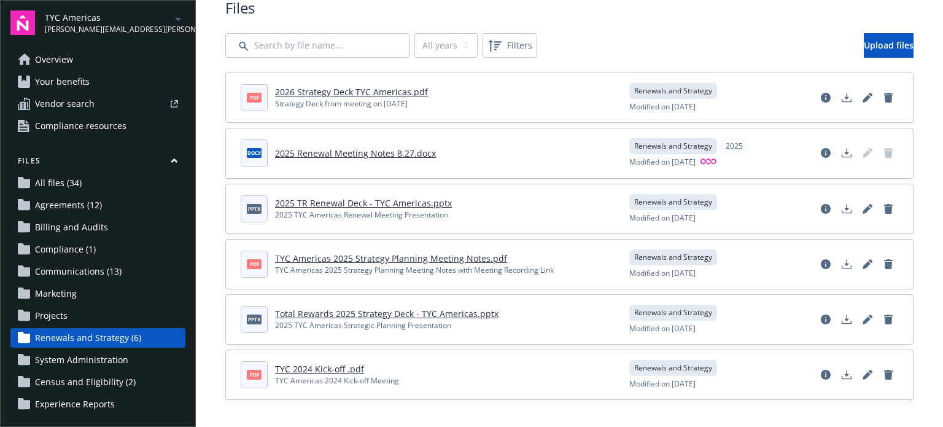 The height and width of the screenshot is (427, 943). Describe the element at coordinates (867, 153) in the screenshot. I see `span: Edit document` at that location.